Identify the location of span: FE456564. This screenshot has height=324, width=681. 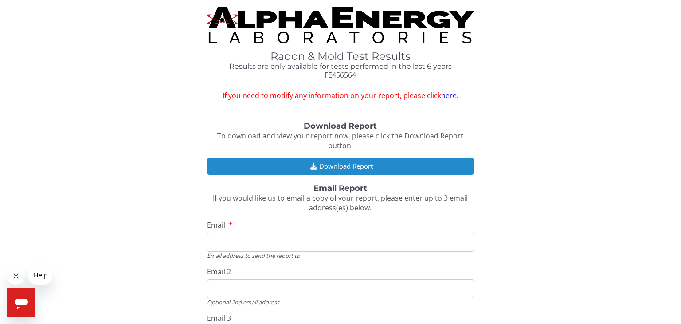
(340, 75).